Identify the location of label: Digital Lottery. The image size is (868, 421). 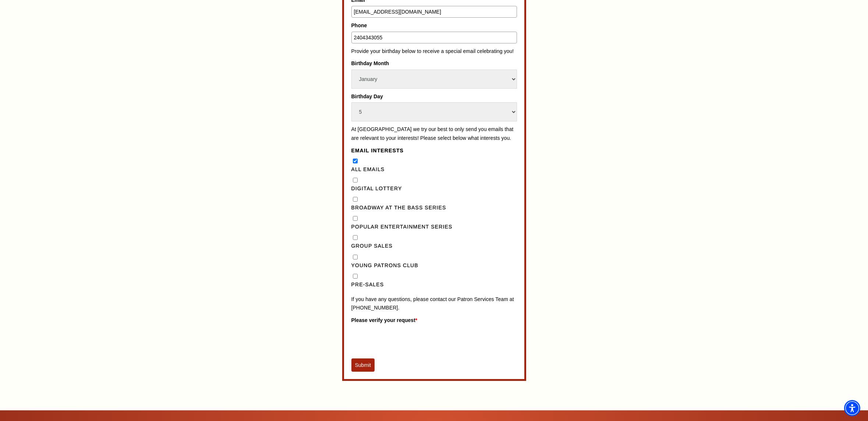
(434, 189).